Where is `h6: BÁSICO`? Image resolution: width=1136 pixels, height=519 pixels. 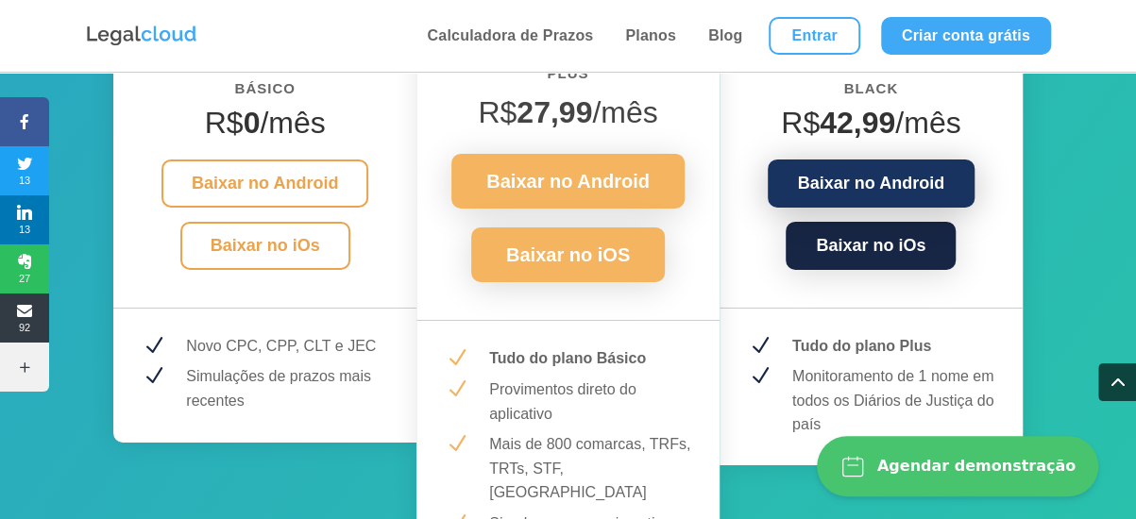 h6: BÁSICO is located at coordinates (264, 94).